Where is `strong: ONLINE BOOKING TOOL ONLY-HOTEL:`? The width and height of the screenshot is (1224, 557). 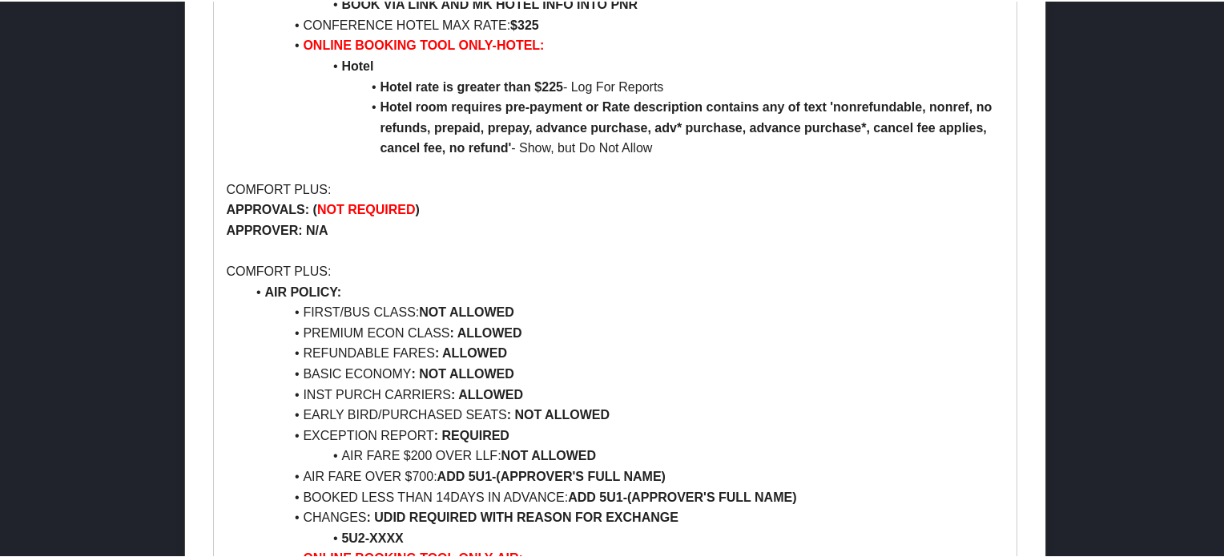 strong: ONLINE BOOKING TOOL ONLY-HOTEL: is located at coordinates (423, 43).